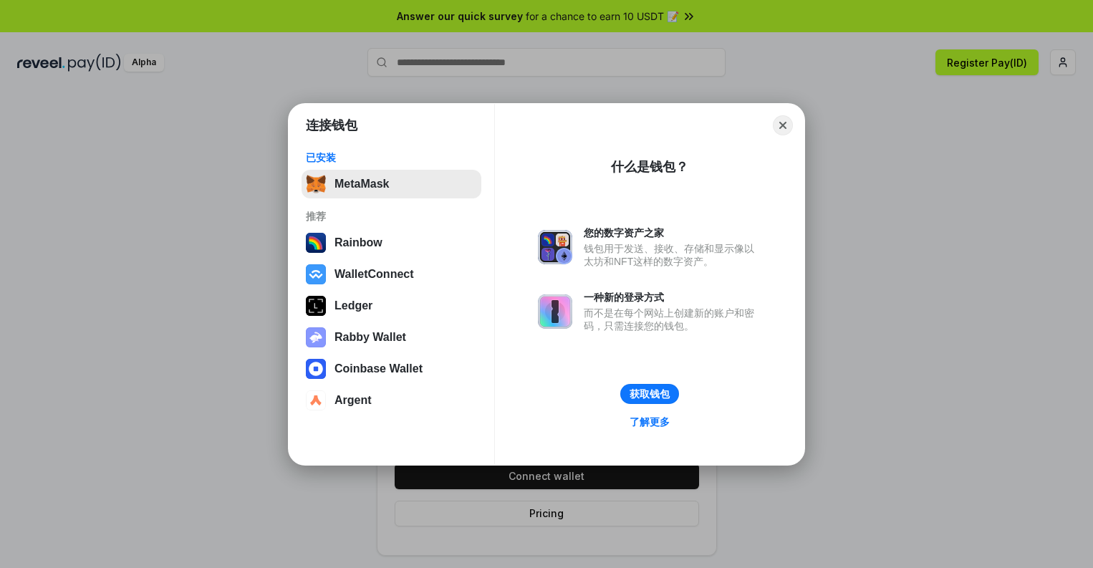 The image size is (1093, 568). I want to click on button: WalletConnect, so click(391, 274).